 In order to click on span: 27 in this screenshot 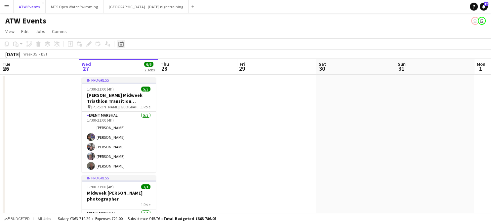, I will do `click(86, 68)`.